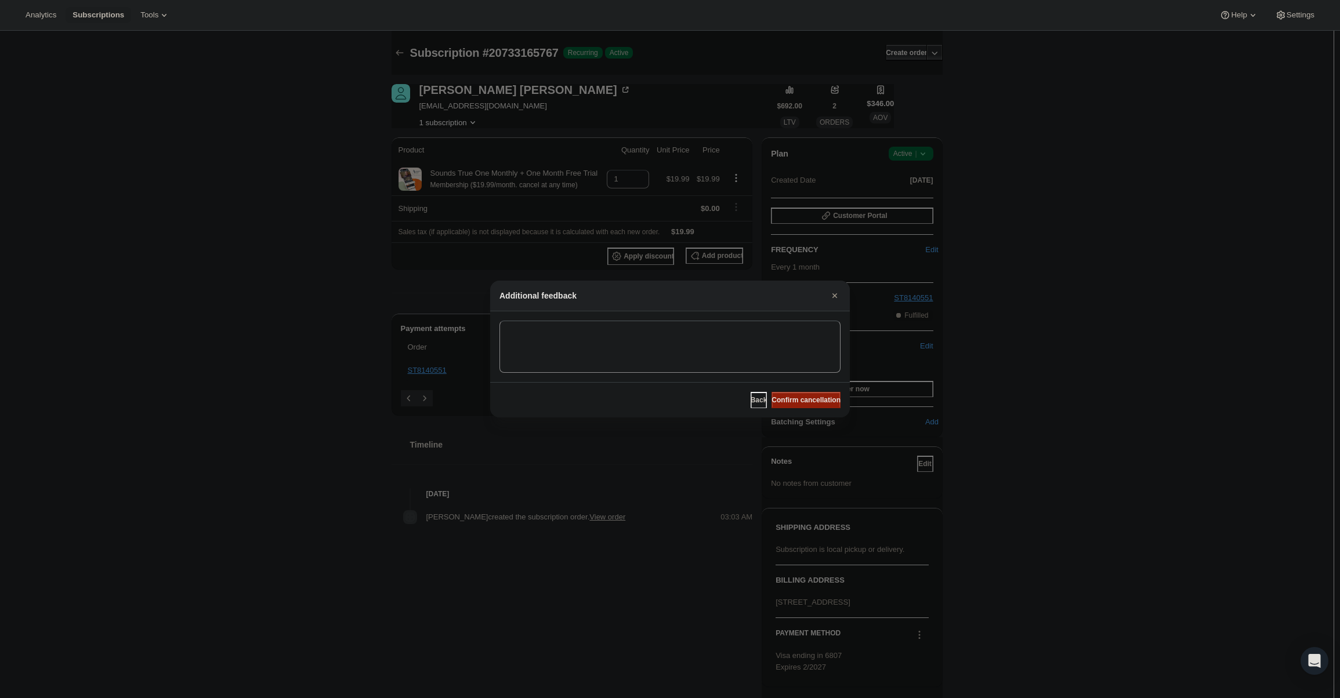  I want to click on button: Close, so click(835, 296).